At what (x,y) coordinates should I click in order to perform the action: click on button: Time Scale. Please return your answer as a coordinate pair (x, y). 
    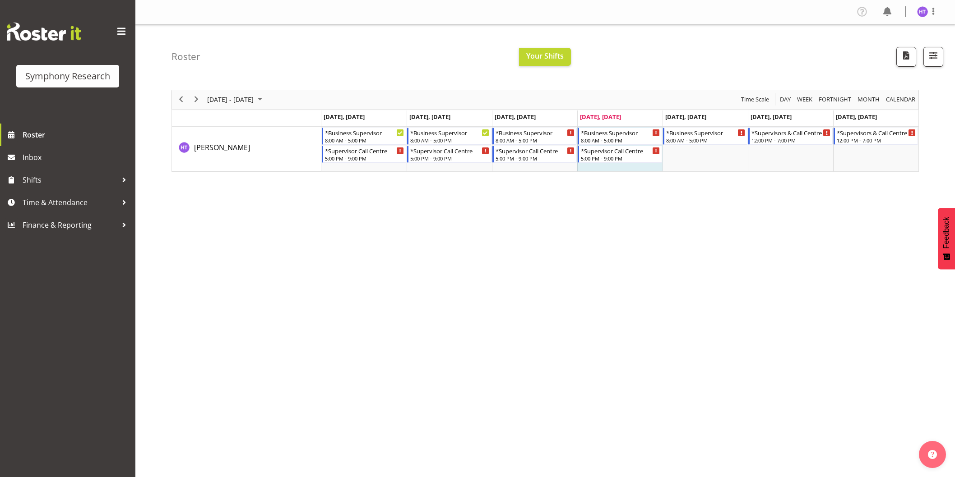
    Looking at the image, I should click on (755, 99).